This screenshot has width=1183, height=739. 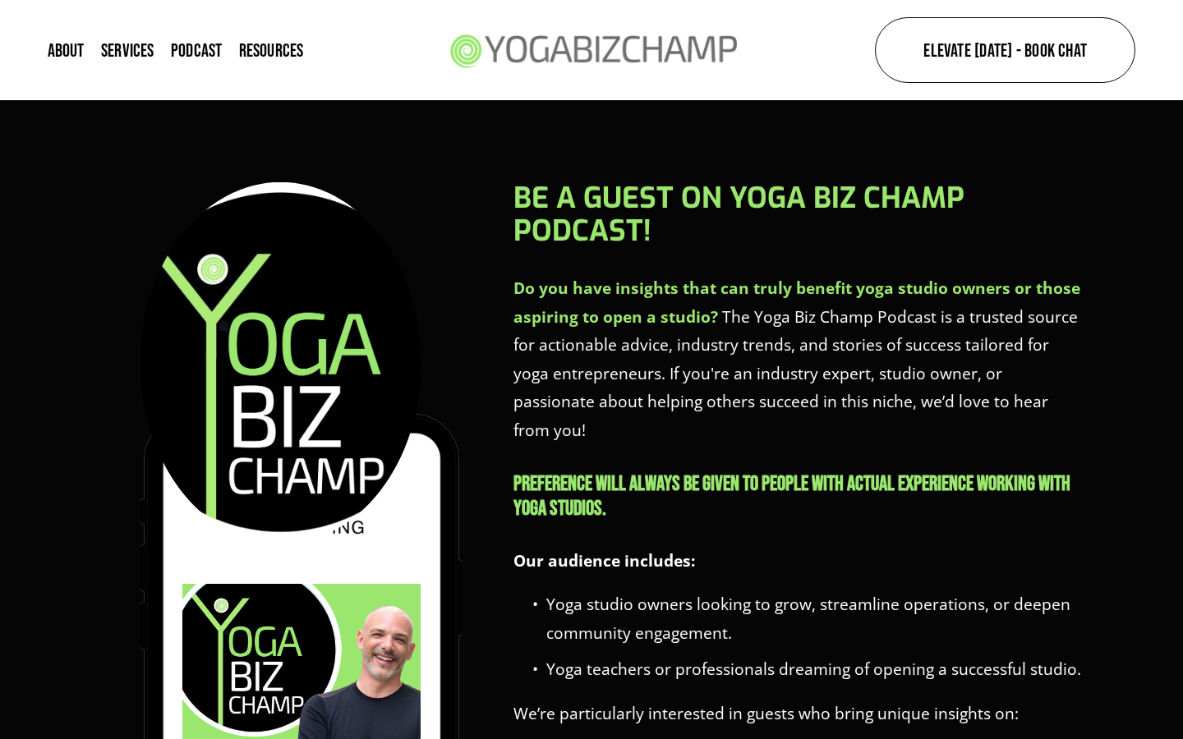 What do you see at coordinates (793, 495) in the screenshot?
I see `strong: PREFERENCE WILL ALWAYS BE GIVEN TO PEOPLE WITH ACTUAL EXPERIENCE WORKING WITH YOGA STUDIOS.` at bounding box center [793, 495].